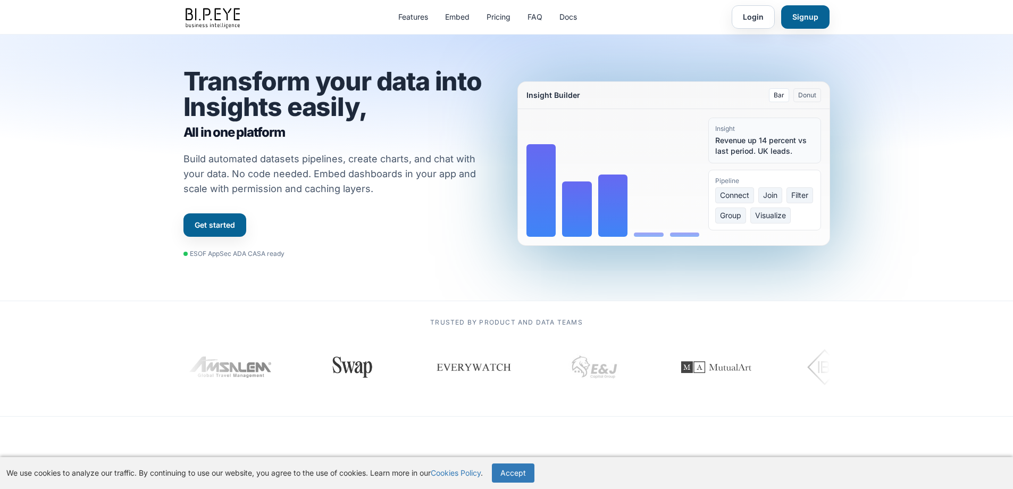  What do you see at coordinates (457, 17) in the screenshot?
I see `a: Embed` at bounding box center [457, 17].